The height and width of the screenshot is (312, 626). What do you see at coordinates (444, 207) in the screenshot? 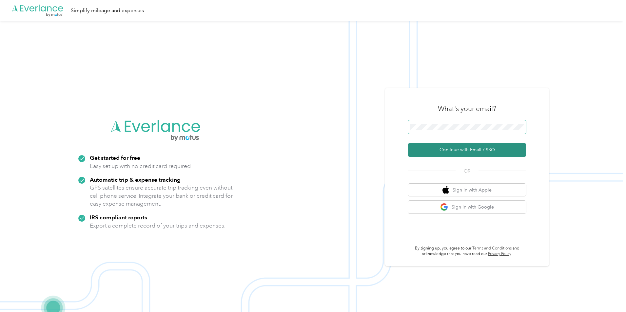
I see `img: google logo` at bounding box center [444, 207].